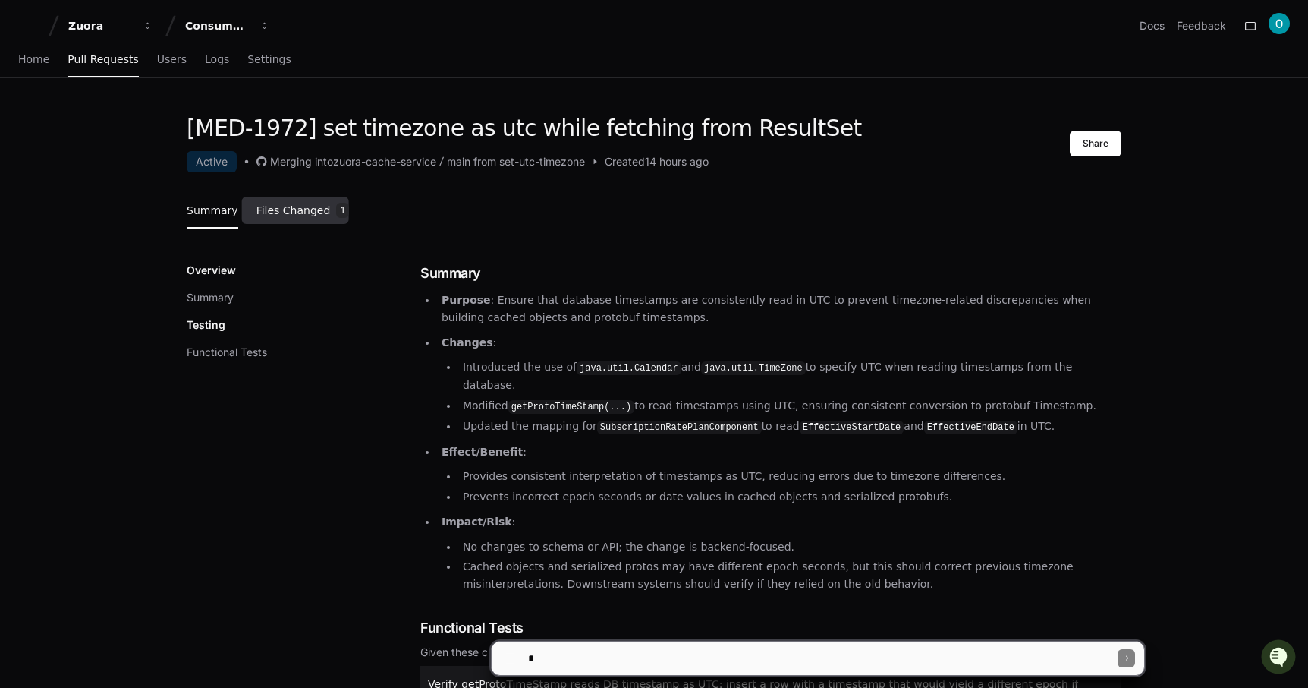 The width and height of the screenshot is (1308, 688). I want to click on h1: [MED-1972] set timezone as utc while fetching from ResultSet, so click(524, 128).